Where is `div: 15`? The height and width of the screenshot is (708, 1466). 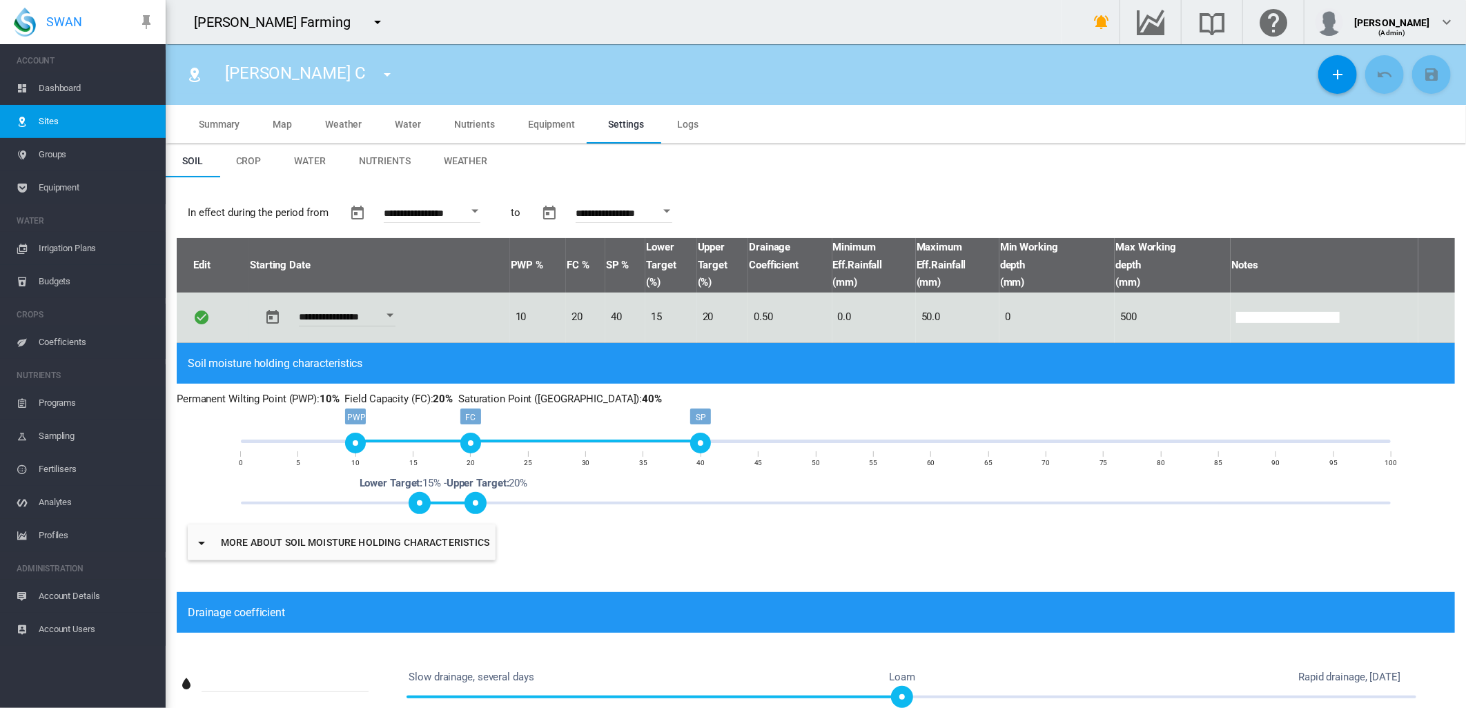
div: 15 is located at coordinates (413, 462).